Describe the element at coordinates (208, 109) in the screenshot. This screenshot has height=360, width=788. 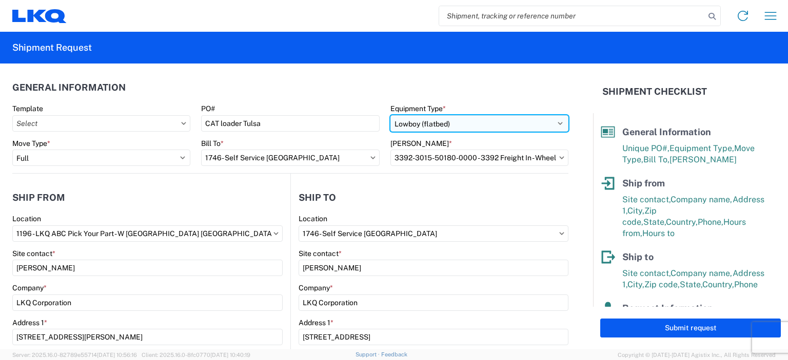
I see `label: PO#` at that location.